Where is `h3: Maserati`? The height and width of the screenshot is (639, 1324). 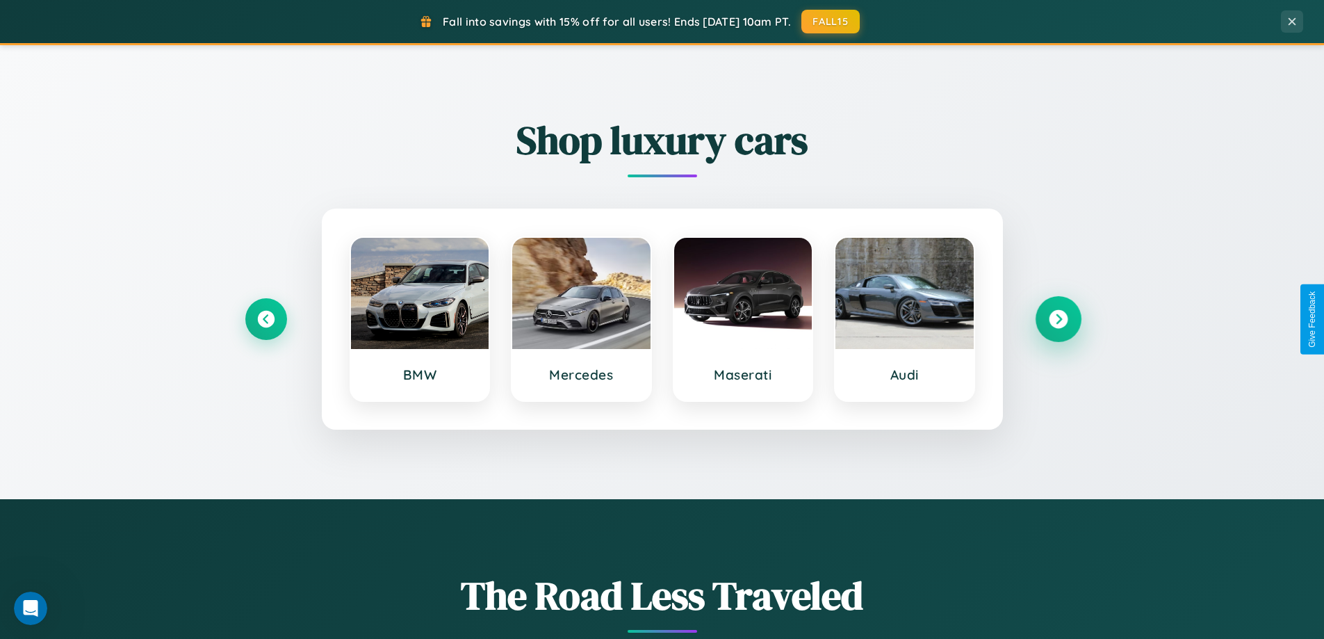 h3: Maserati is located at coordinates (743, 375).